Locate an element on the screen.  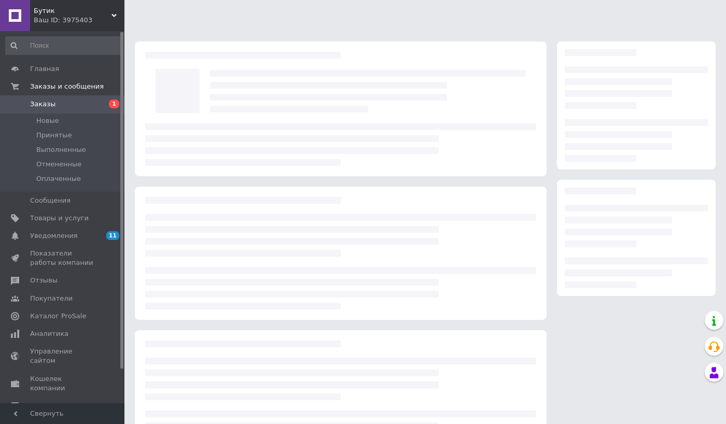
span: Бутик is located at coordinates (73, 11).